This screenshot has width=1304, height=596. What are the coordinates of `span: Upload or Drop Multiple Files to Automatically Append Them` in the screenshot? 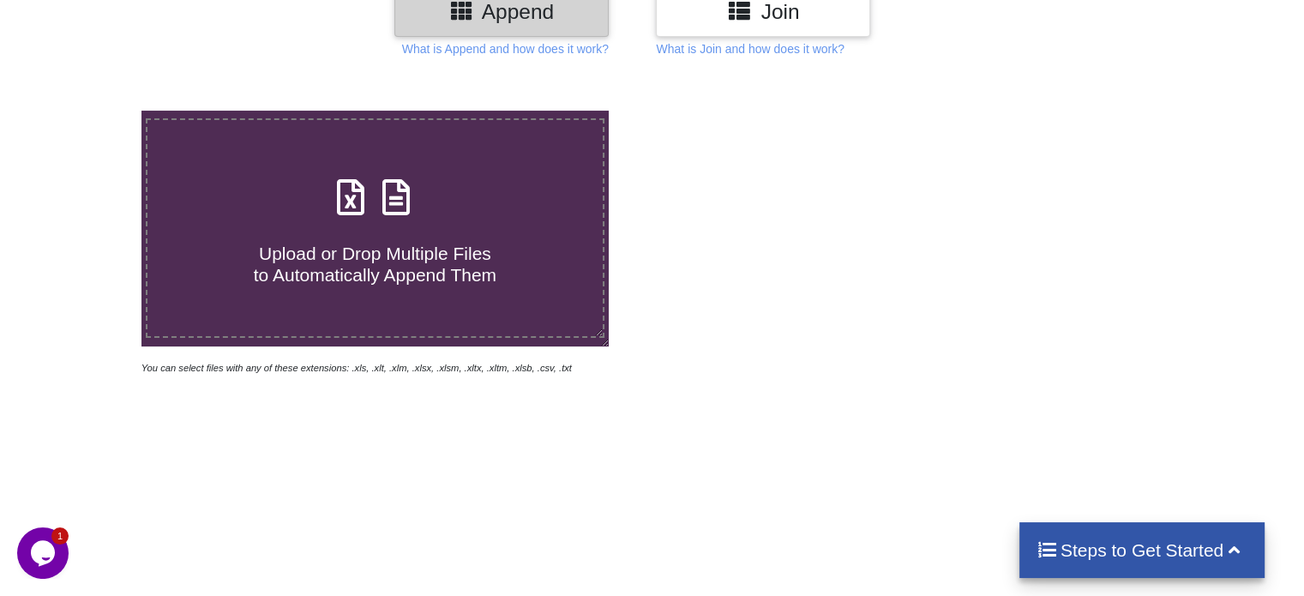 It's located at (375, 264).